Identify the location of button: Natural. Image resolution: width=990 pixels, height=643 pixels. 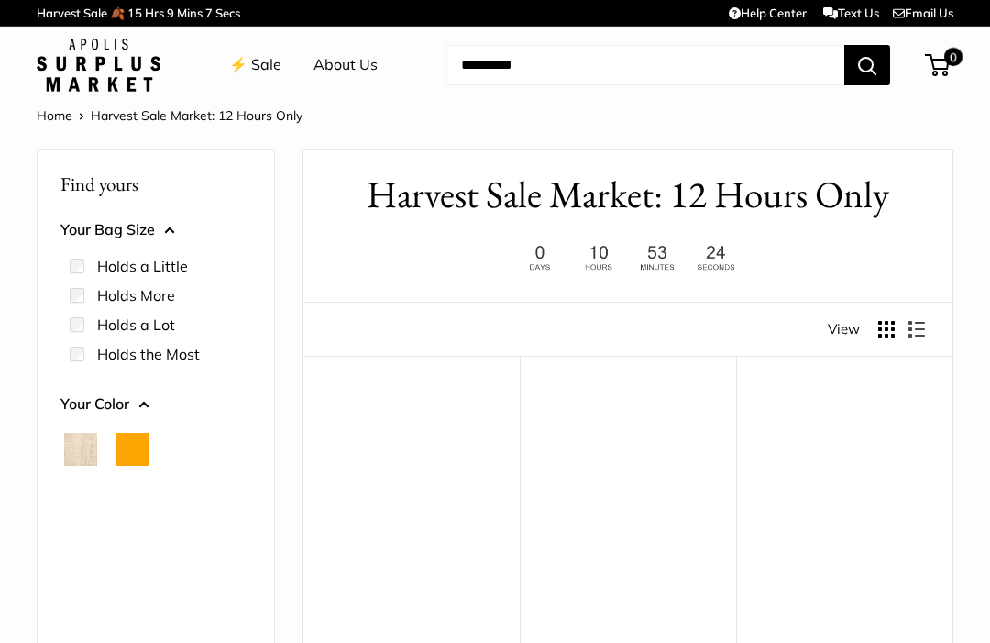
(81, 449).